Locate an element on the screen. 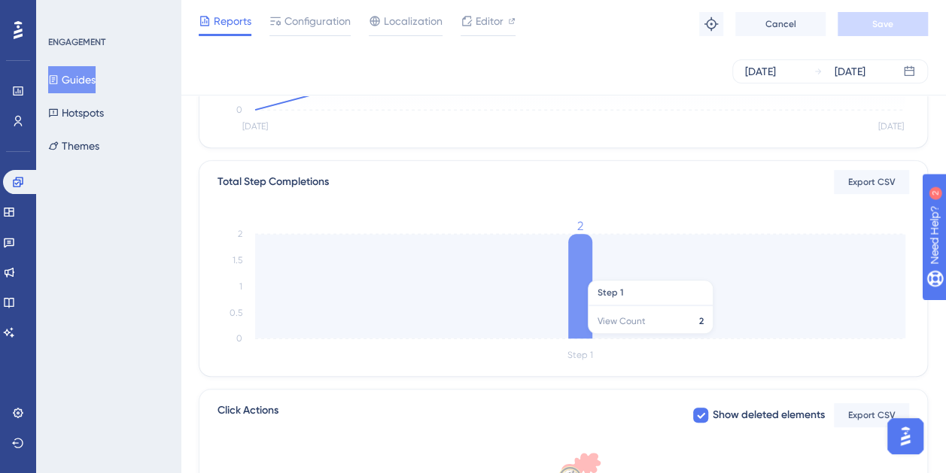 Image resolution: width=946 pixels, height=473 pixels. img: launcher-image-alternative-text is located at coordinates (23, 23).